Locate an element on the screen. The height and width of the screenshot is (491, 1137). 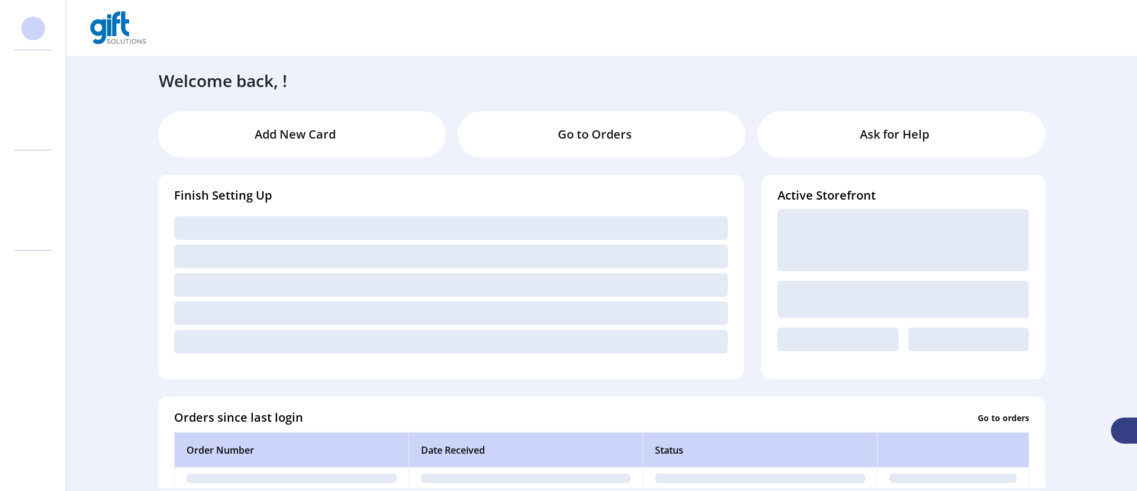
button: menu is located at coordinates (1051, 28).